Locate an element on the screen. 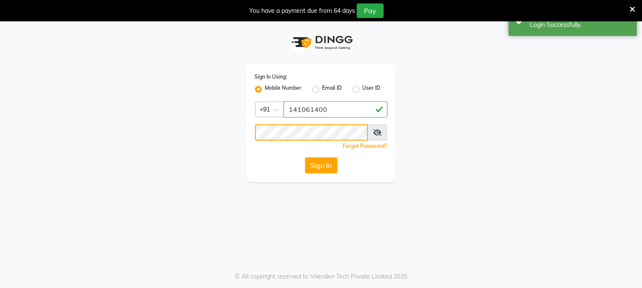 Image resolution: width=642 pixels, height=288 pixels. label: Sign In Using: is located at coordinates (271, 77).